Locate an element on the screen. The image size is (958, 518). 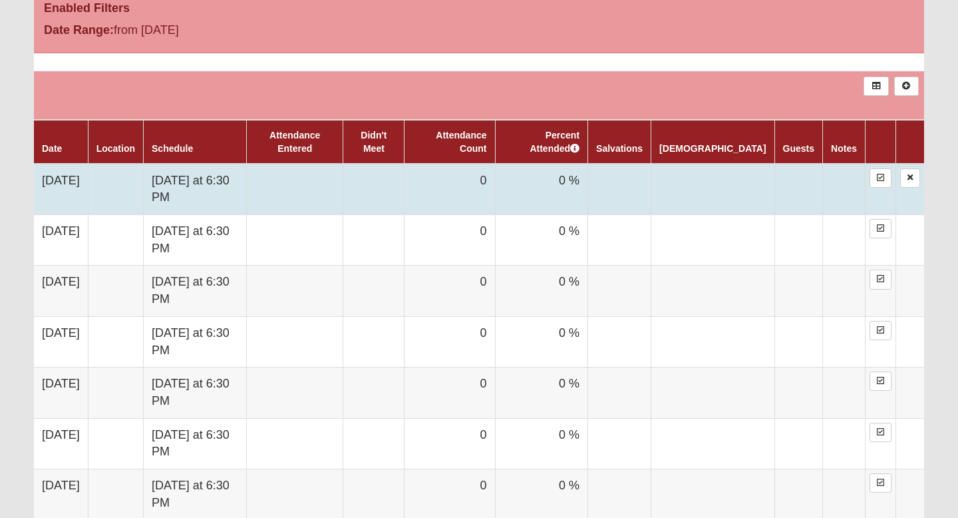
a: Date is located at coordinates (52, 148).